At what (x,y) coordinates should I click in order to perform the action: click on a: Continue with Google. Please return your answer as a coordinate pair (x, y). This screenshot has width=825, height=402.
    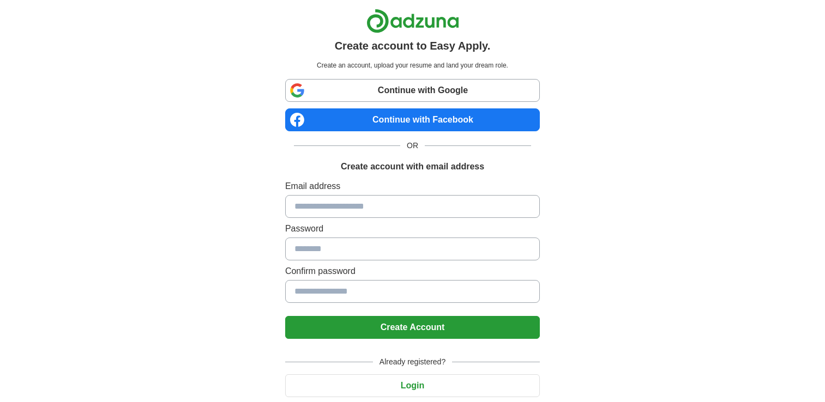
    Looking at the image, I should click on (412, 90).